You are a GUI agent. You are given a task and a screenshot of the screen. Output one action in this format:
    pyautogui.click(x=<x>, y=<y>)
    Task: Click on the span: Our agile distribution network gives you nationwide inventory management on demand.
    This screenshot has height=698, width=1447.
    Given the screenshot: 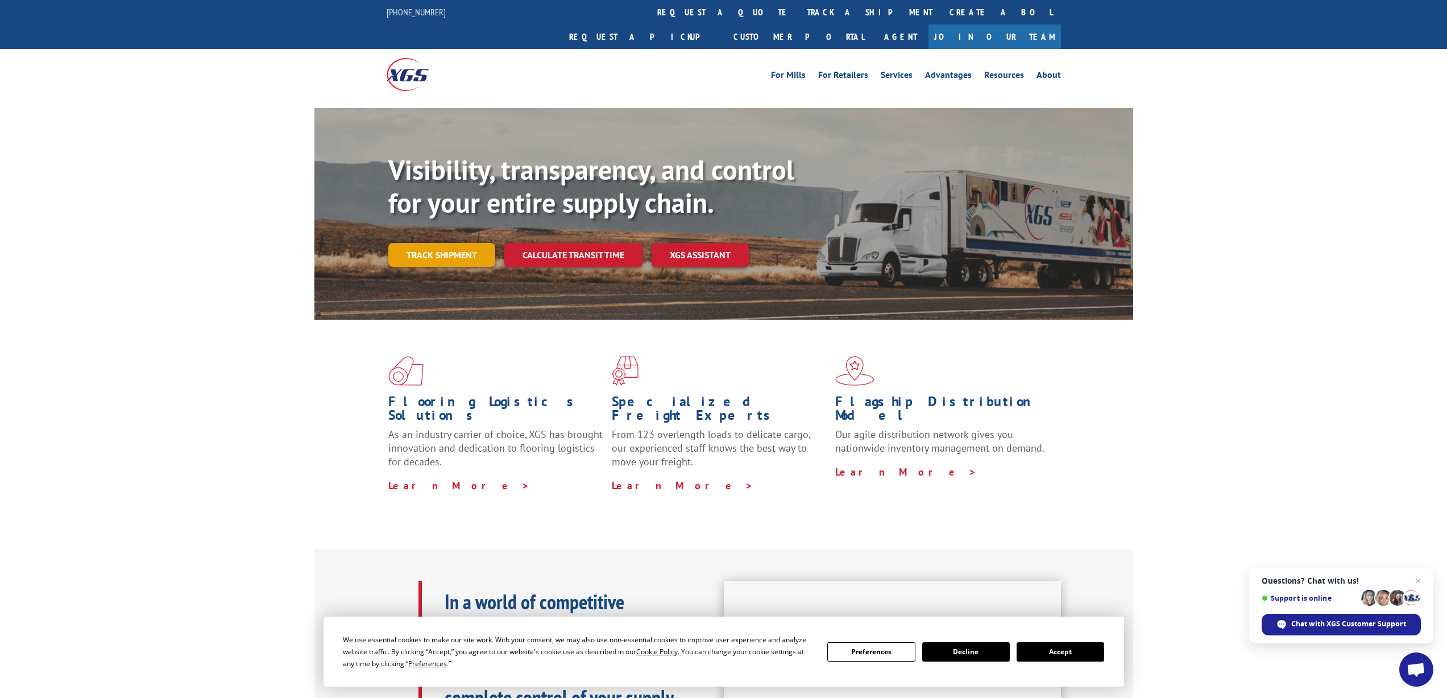 What is the action you would take?
    pyautogui.click(x=940, y=441)
    